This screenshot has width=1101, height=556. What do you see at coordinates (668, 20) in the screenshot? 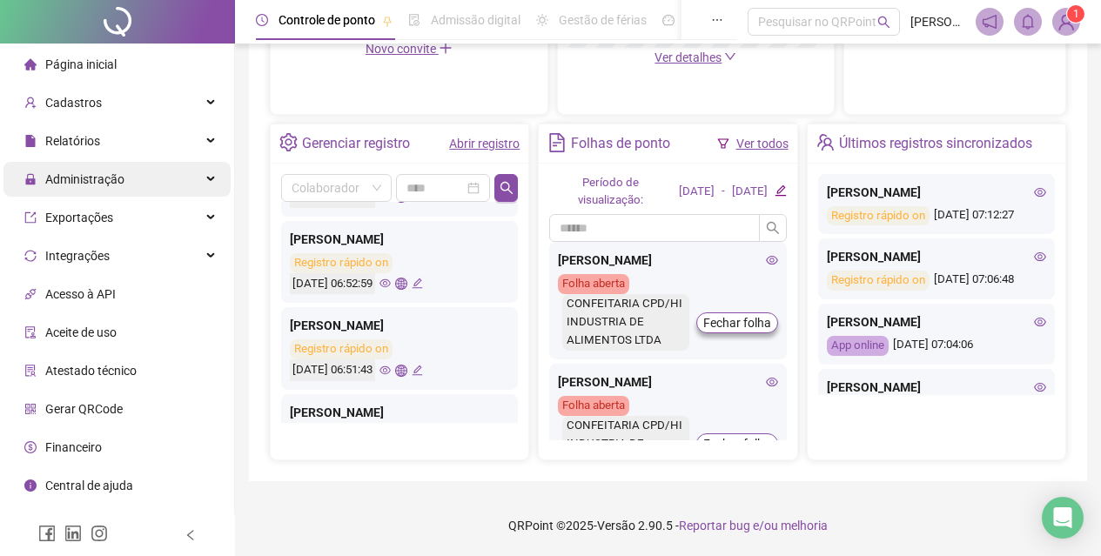
I see `span: dashboard` at bounding box center [668, 20].